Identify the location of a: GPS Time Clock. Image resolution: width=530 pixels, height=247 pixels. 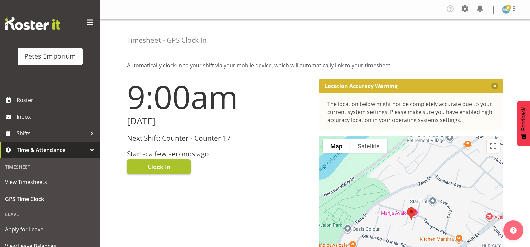
(50, 199).